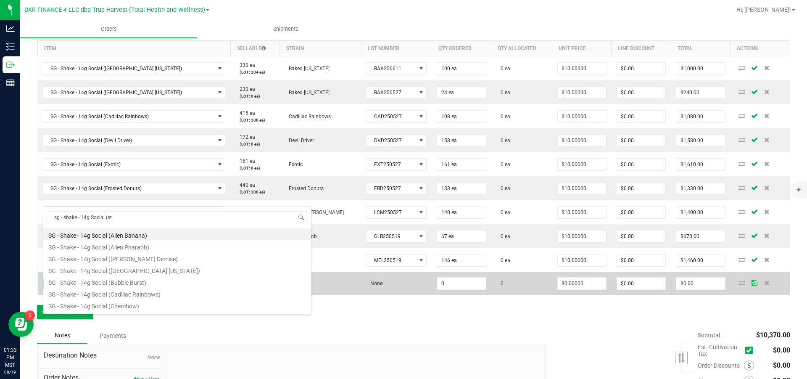  I want to click on inline-svg: Analytics, so click(11, 29).